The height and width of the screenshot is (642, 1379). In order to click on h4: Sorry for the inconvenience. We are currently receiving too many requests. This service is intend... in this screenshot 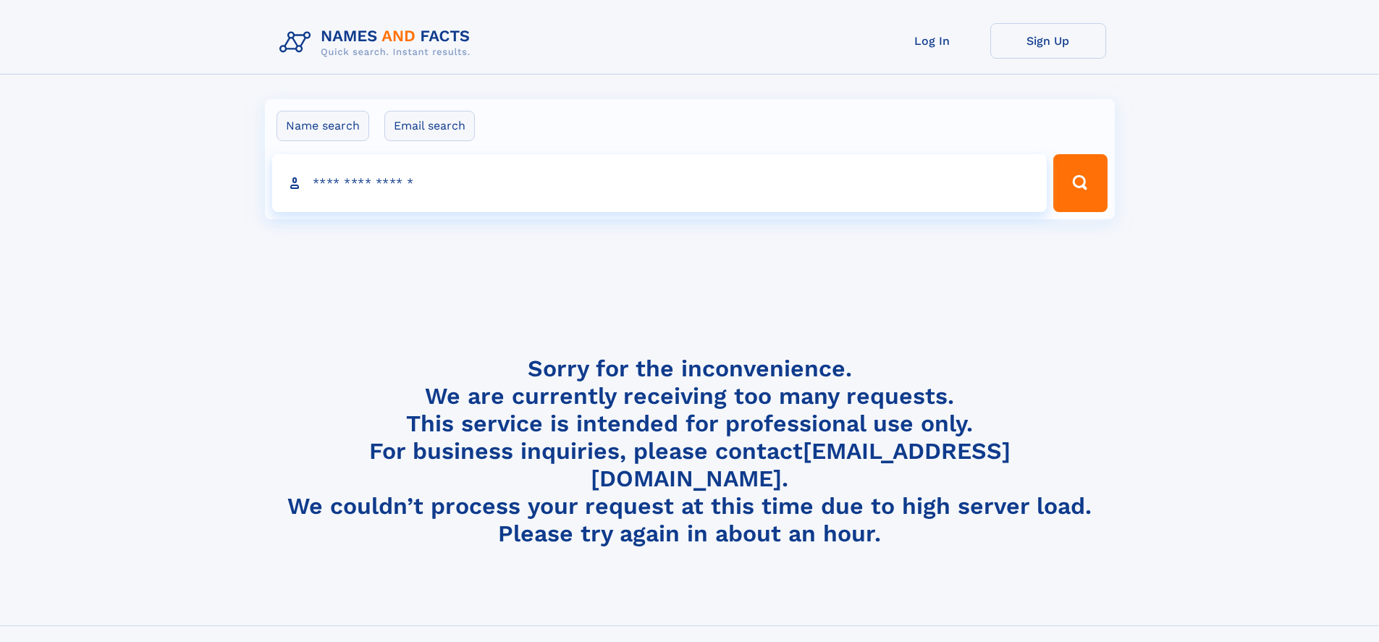, I will do `click(690, 451)`.